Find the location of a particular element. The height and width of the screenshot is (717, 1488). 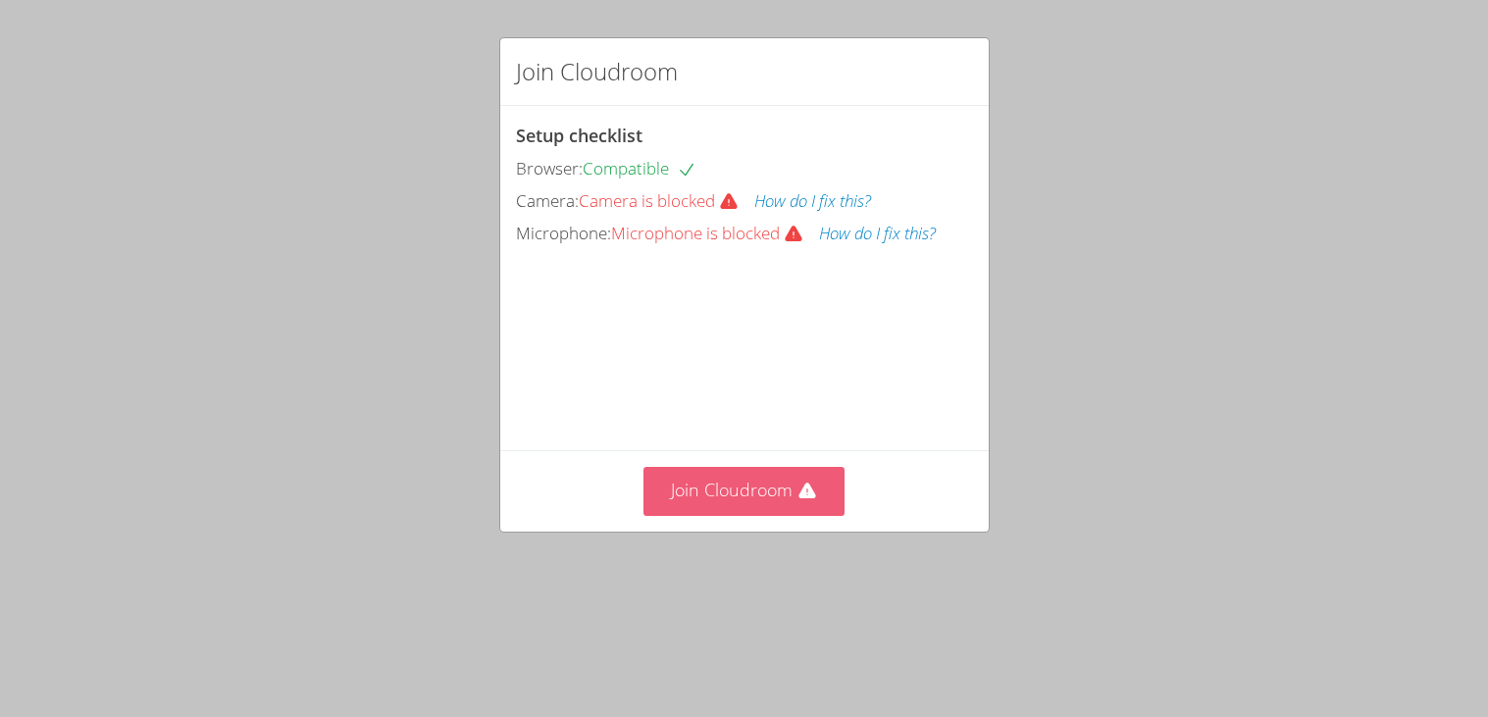

span: Compatible is located at coordinates (639, 168).